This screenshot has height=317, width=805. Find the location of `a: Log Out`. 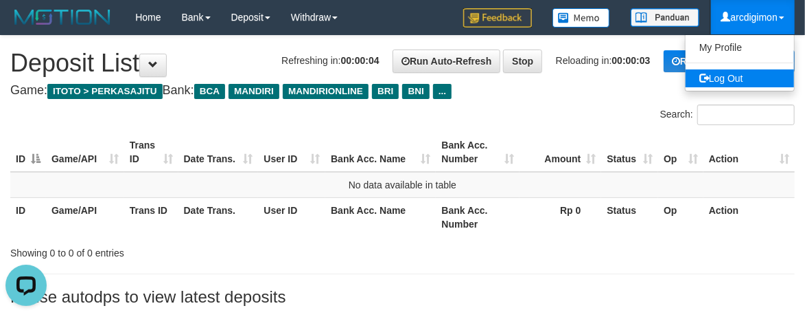

a: Log Out is located at coordinates (740, 78).